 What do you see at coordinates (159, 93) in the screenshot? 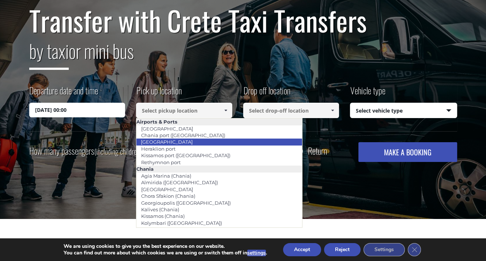
I see `label: Pick up location` at bounding box center [159, 93].